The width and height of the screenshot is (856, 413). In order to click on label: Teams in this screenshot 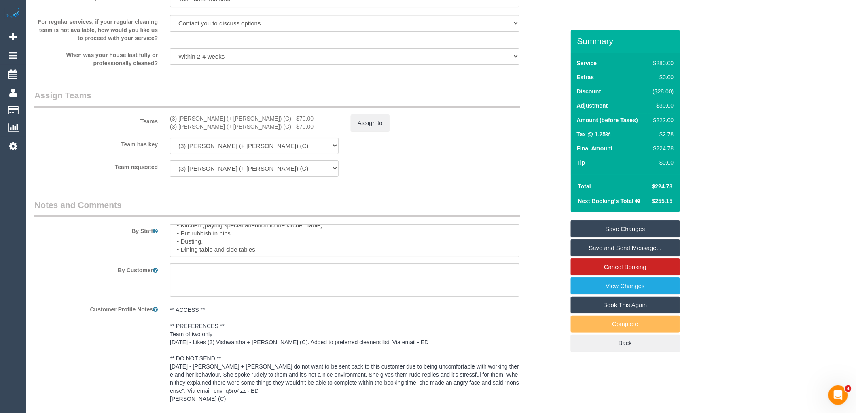, I will do `click(96, 120)`.